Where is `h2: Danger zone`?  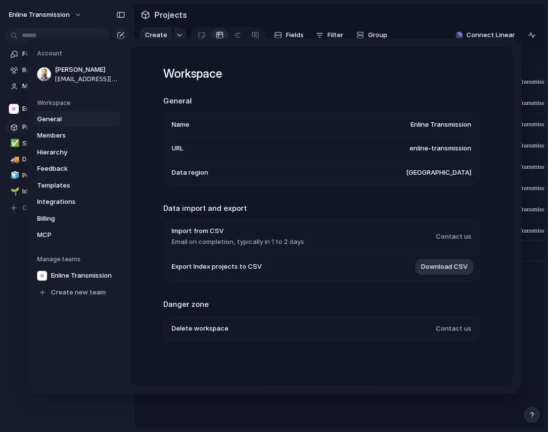 h2: Danger zone is located at coordinates (322, 304).